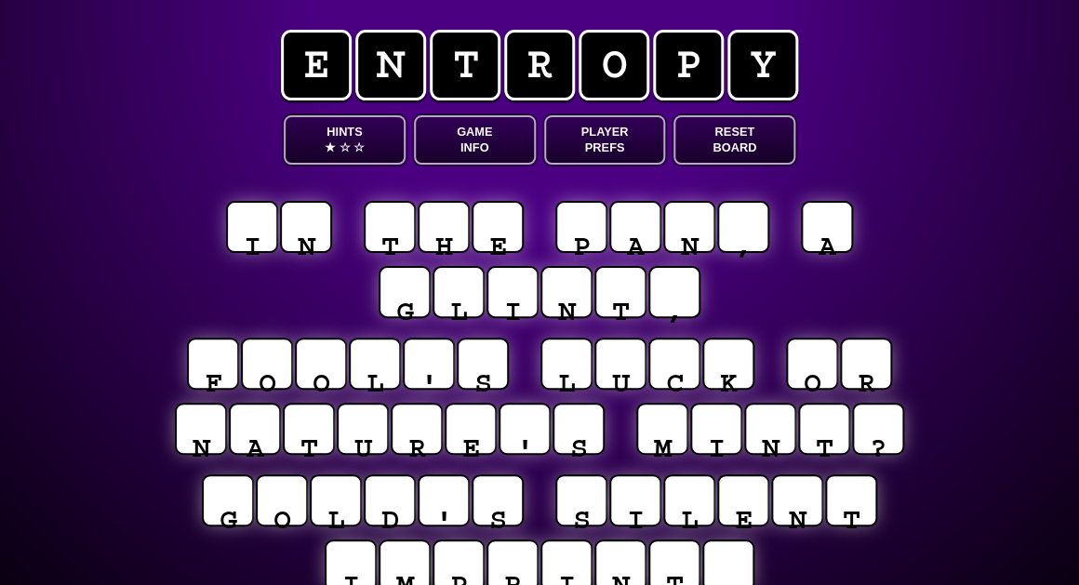 This screenshot has width=1079, height=585. I want to click on span: p, so click(688, 65).